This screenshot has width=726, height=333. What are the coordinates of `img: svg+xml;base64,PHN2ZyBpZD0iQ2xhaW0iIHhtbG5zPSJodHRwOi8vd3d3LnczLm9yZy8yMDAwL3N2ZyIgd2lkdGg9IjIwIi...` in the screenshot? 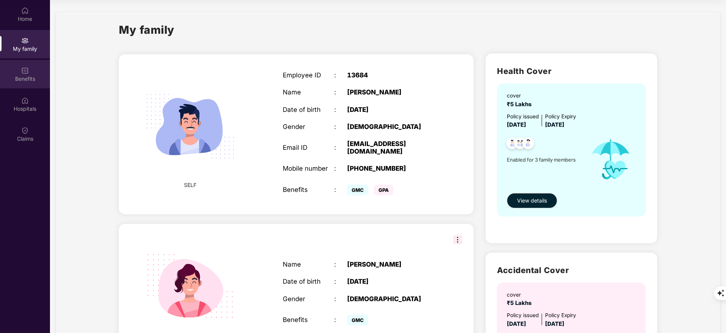 It's located at (25, 130).